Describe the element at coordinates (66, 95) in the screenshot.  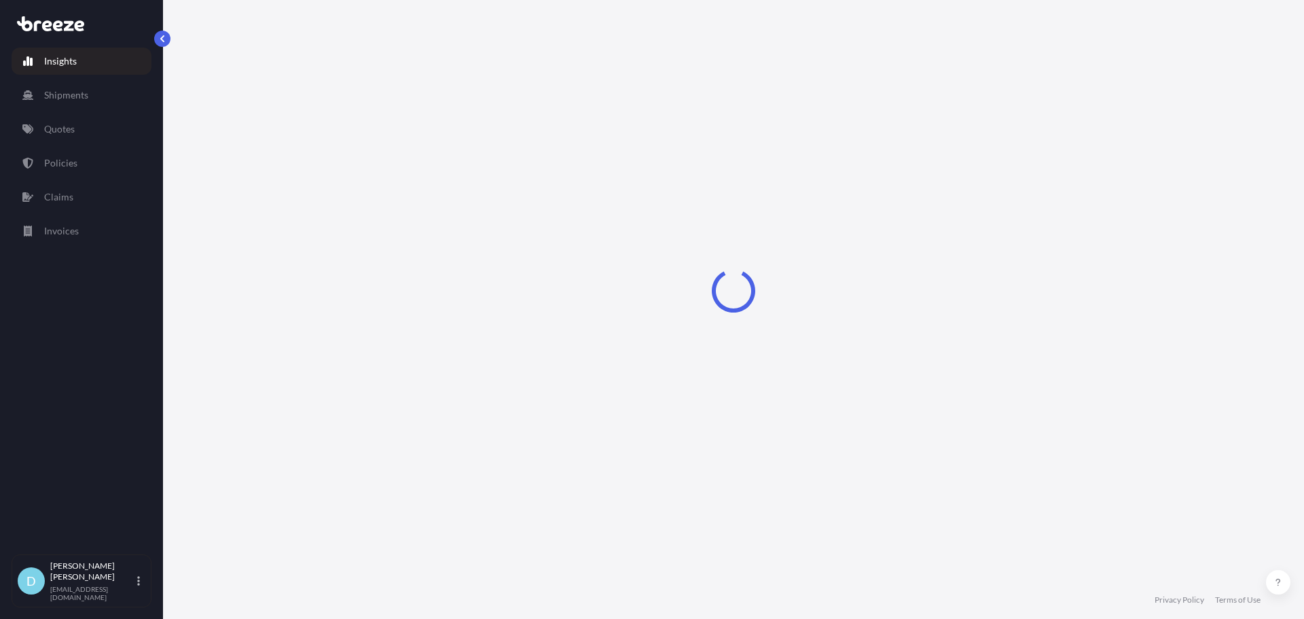
I see `p: Shipments` at that location.